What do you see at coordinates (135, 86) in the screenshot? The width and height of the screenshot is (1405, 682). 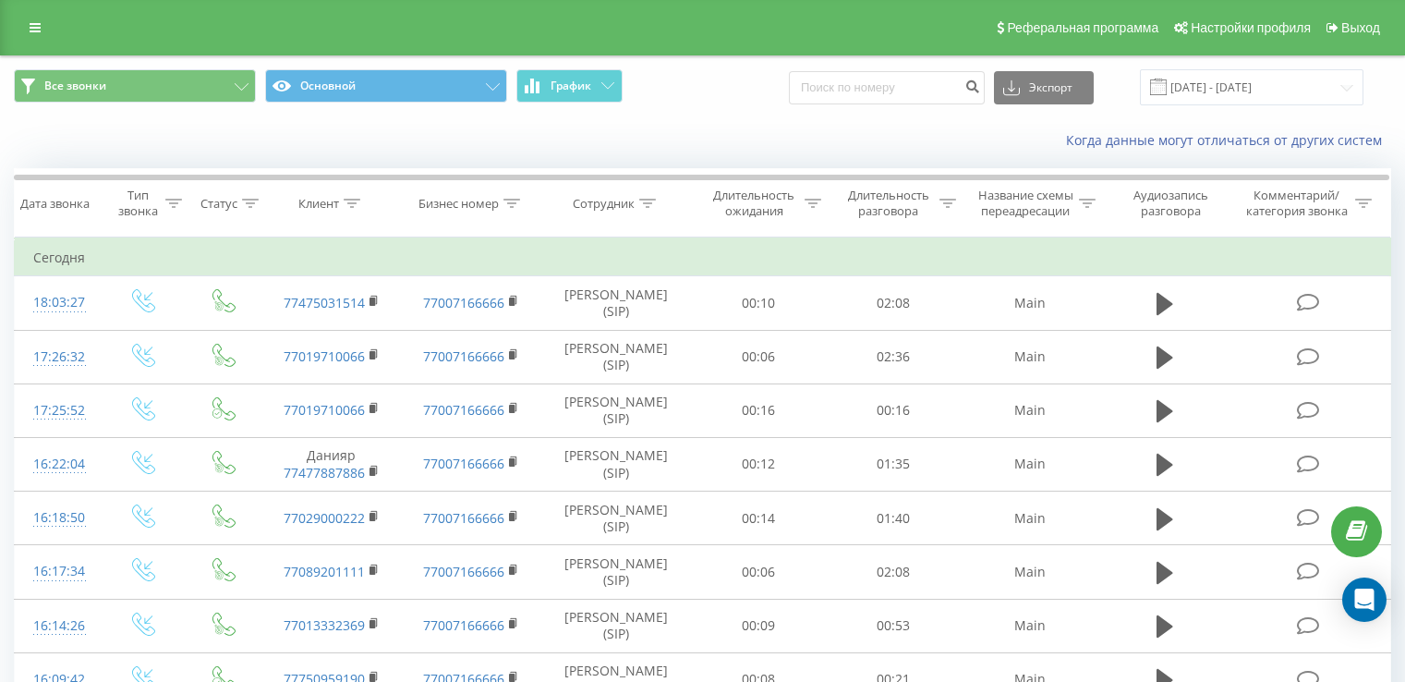 I see `button: Все звонки` at bounding box center [135, 86].